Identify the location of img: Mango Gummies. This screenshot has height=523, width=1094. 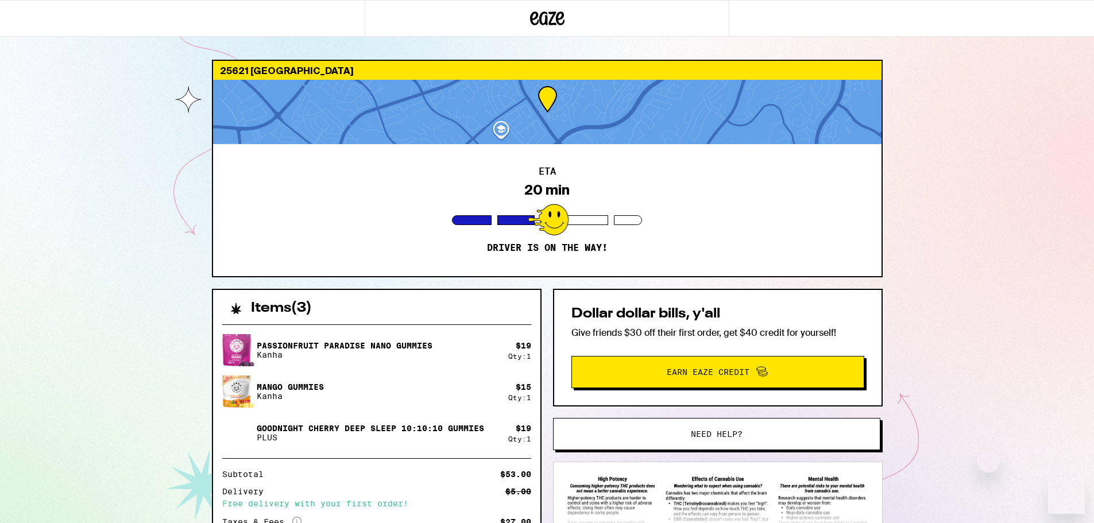
(238, 392).